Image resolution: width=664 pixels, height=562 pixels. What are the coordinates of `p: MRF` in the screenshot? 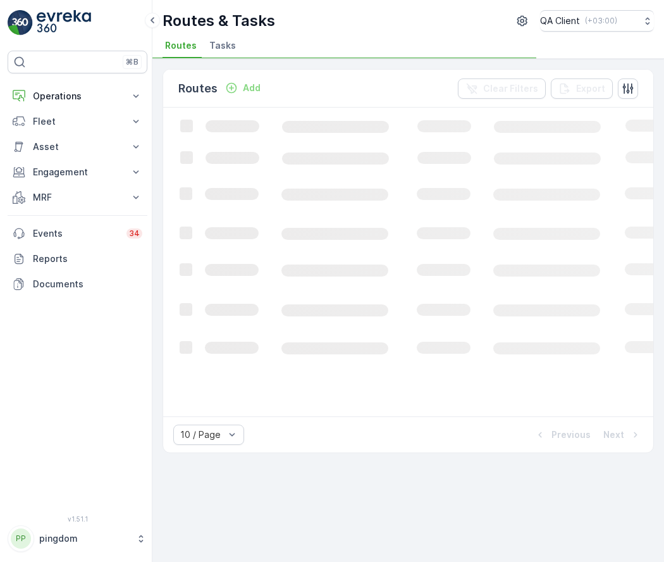 It's located at (77, 197).